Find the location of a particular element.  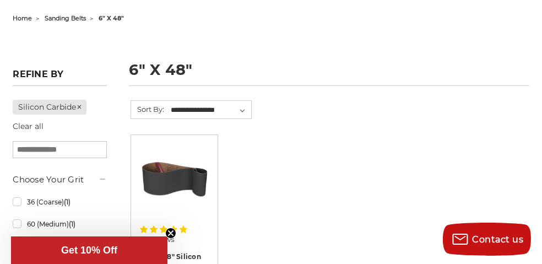

select: Sort By: is located at coordinates (210, 110).